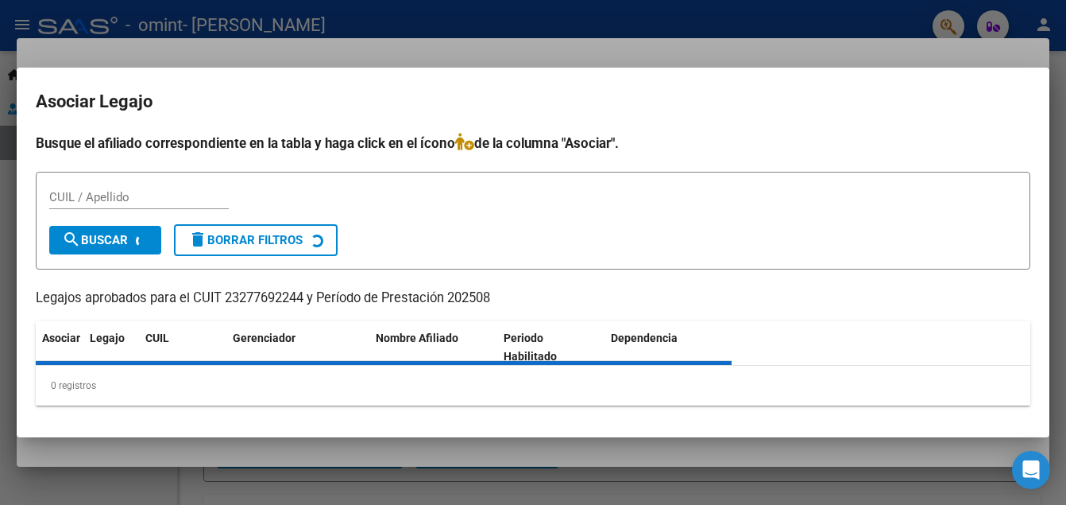  I want to click on span: Asociar, so click(61, 338).